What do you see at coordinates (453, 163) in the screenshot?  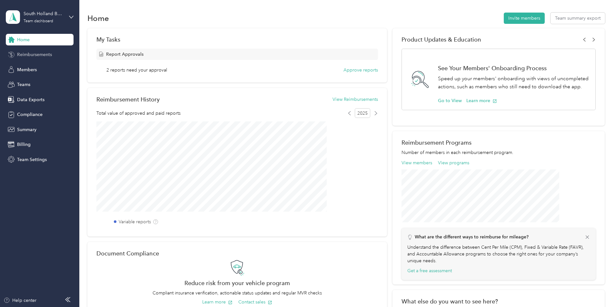 I see `button: View programs` at bounding box center [453, 163].